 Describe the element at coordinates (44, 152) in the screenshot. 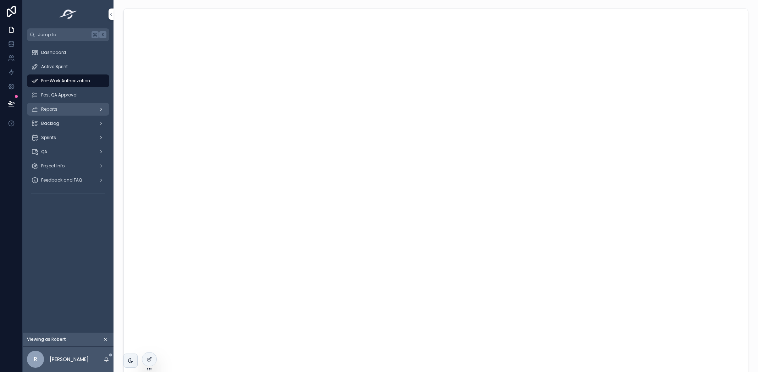

I see `span: QA` at that location.